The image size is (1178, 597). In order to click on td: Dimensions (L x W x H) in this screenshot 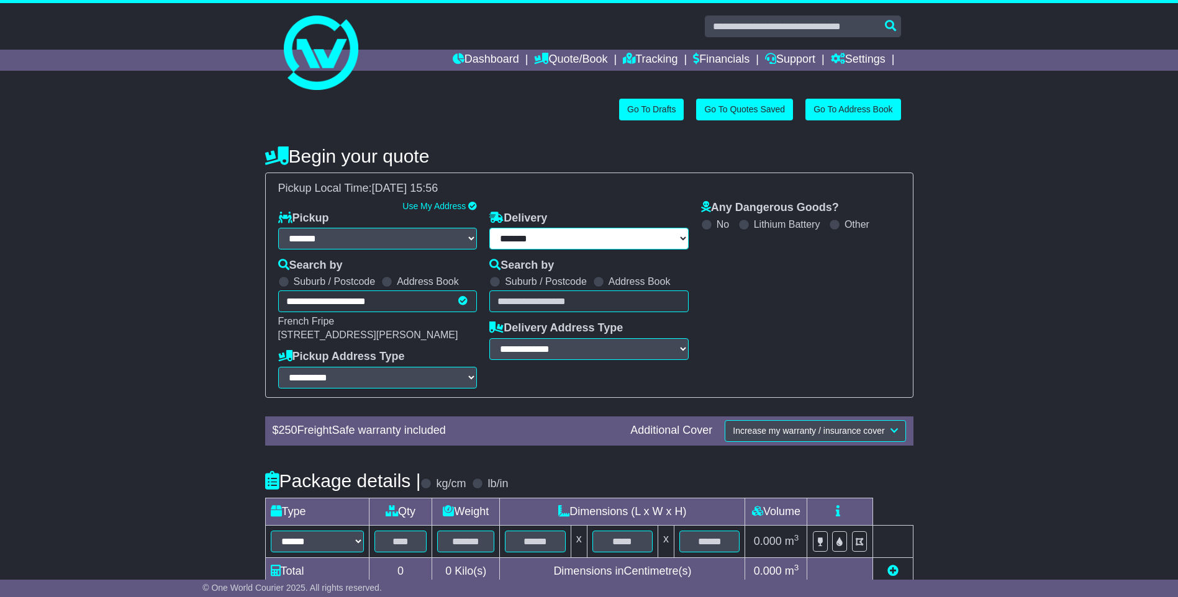, I will do `click(622, 512)`.